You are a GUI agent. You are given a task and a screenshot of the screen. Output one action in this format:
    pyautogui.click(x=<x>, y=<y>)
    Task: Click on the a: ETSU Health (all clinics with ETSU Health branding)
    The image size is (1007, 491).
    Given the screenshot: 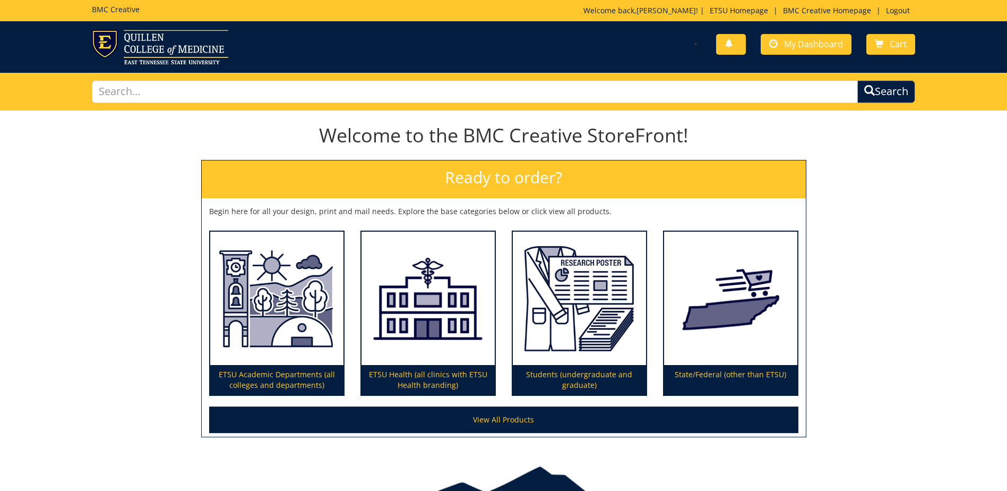 What is the action you would take?
    pyautogui.click(x=428, y=313)
    